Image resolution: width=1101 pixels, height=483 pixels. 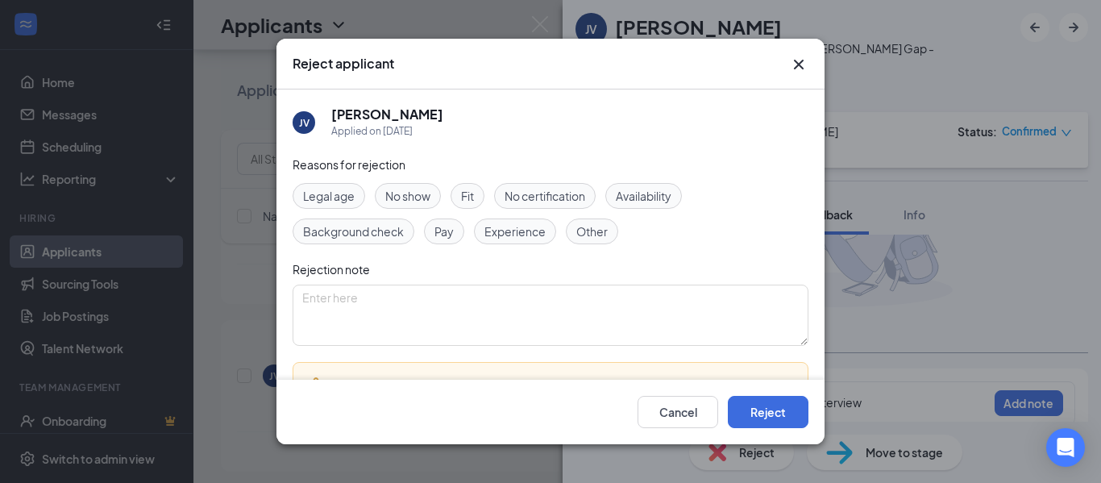 What do you see at coordinates (304, 122) in the screenshot?
I see `div: JV` at bounding box center [304, 122].